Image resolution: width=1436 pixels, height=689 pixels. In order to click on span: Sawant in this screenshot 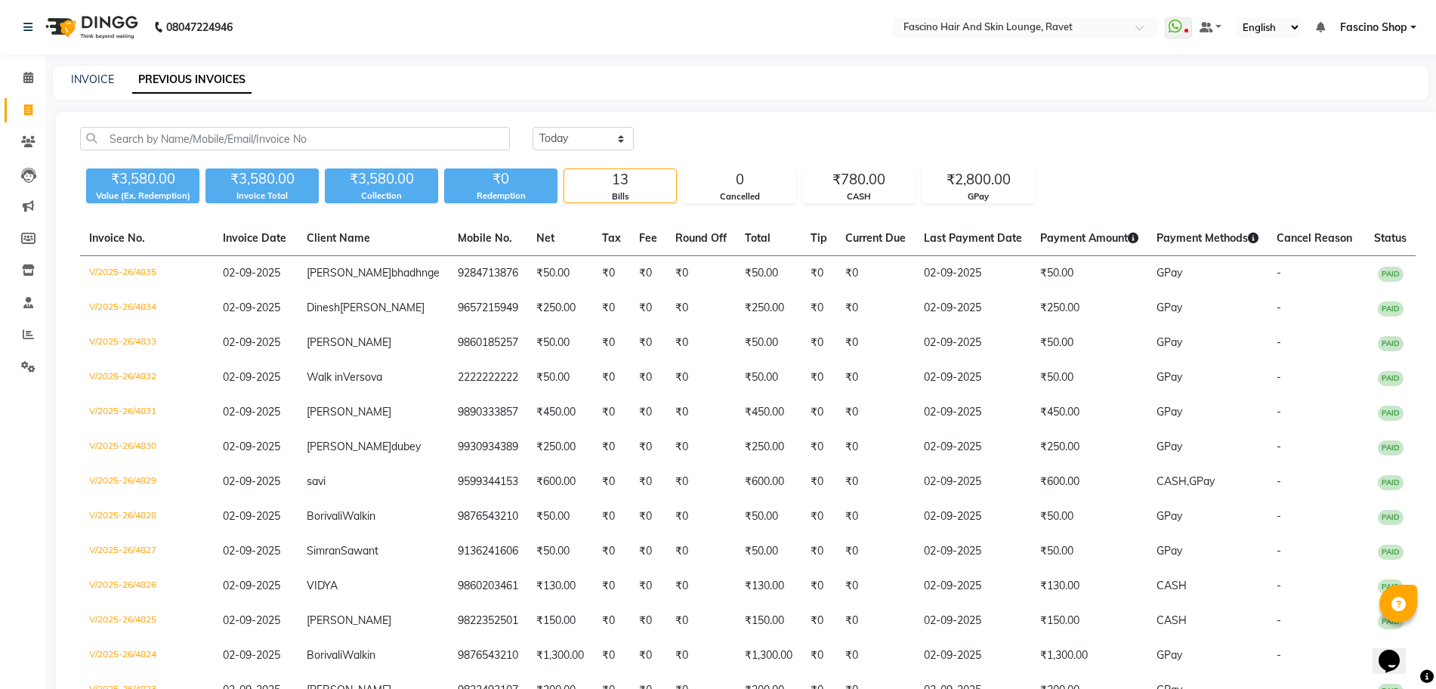, I will do `click(360, 551)`.